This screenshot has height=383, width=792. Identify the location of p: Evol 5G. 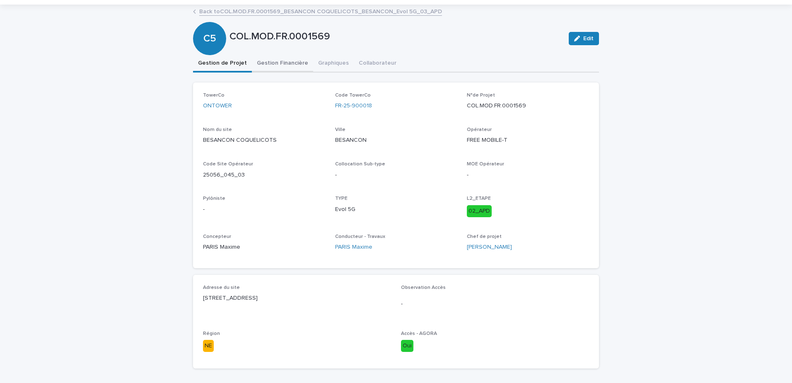
(396, 209).